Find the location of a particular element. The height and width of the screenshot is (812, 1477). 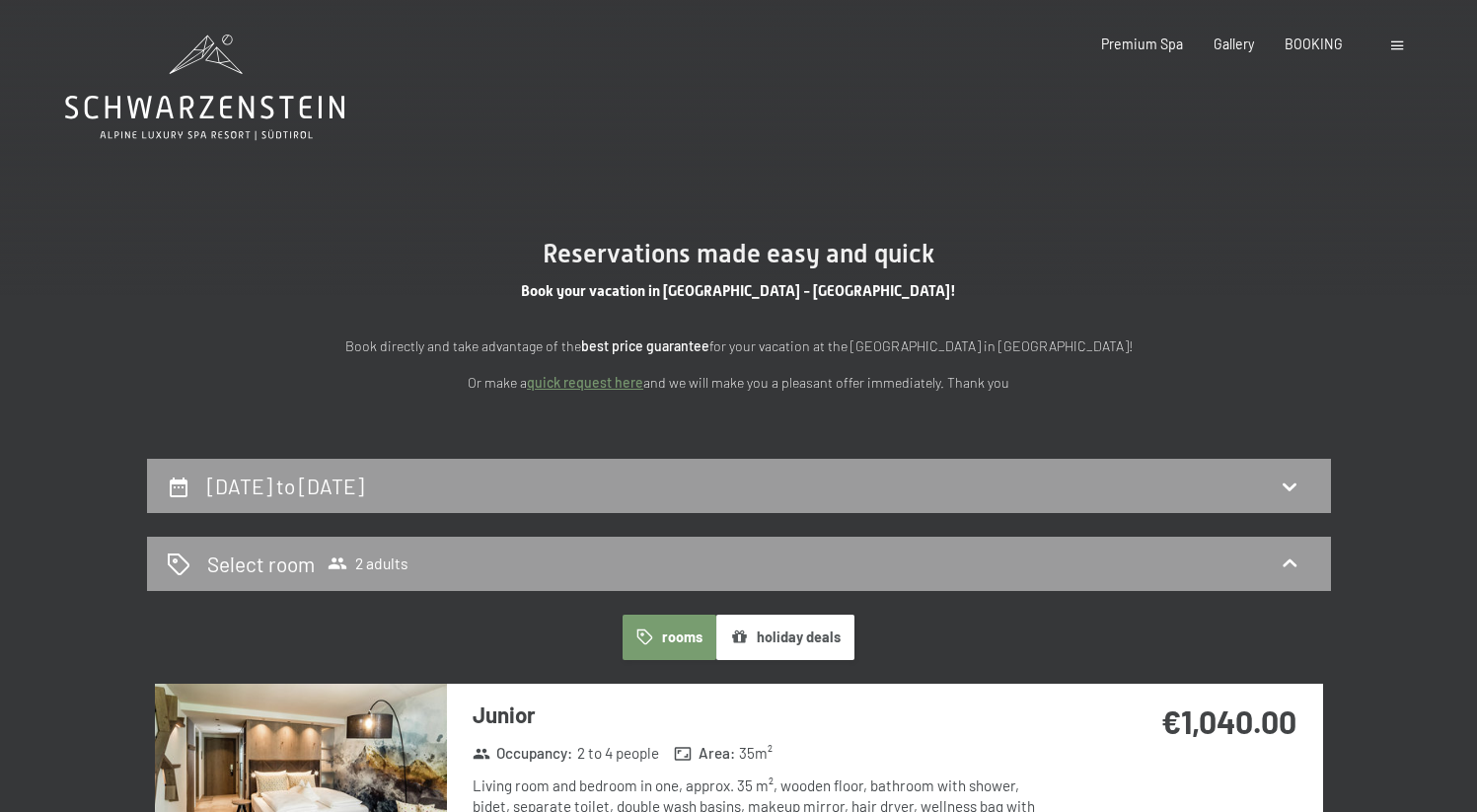

a: Gallery is located at coordinates (1234, 44).